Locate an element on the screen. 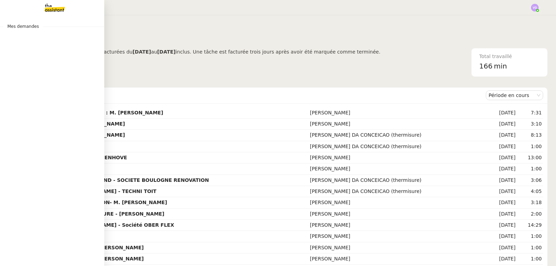 The width and height of the screenshot is (556, 266). span: Mes demandes is located at coordinates (23, 26).